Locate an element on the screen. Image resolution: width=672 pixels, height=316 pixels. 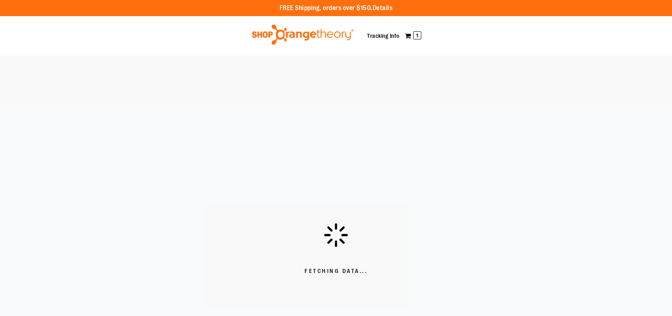
img: Shop Orangetheory is located at coordinates (302, 35).